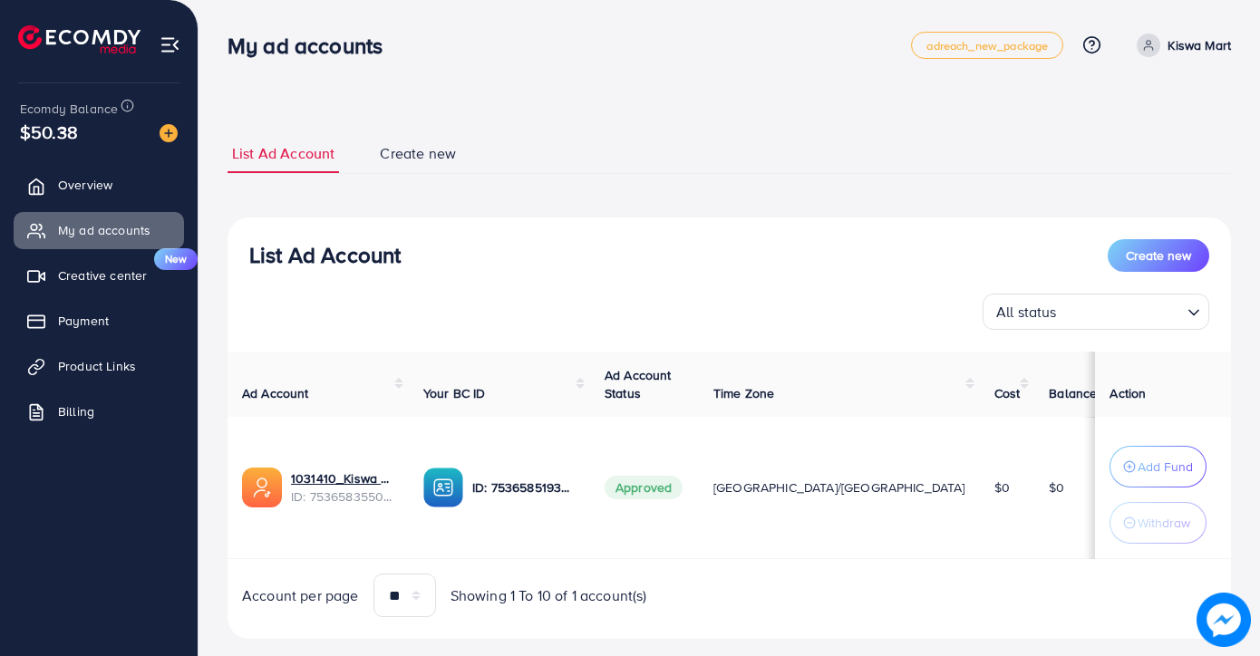 Image resolution: width=1260 pixels, height=656 pixels. What do you see at coordinates (987, 45) in the screenshot?
I see `span: adreach_new_package` at bounding box center [987, 45].